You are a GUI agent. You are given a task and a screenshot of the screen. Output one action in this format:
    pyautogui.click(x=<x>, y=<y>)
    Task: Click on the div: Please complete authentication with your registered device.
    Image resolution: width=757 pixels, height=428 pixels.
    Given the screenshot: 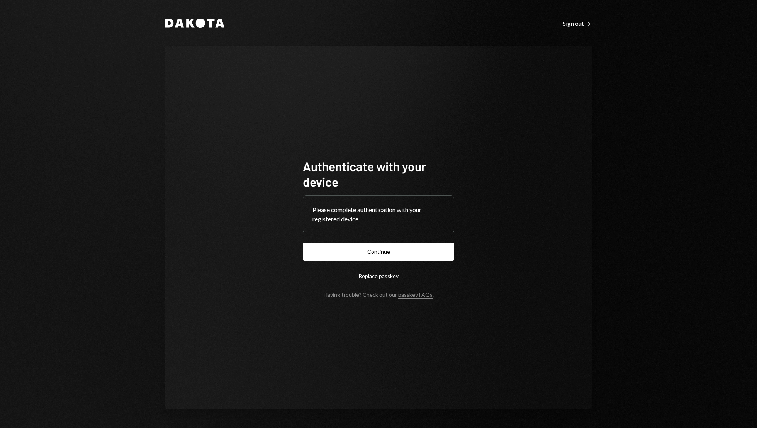 What is the action you would take?
    pyautogui.click(x=379, y=214)
    